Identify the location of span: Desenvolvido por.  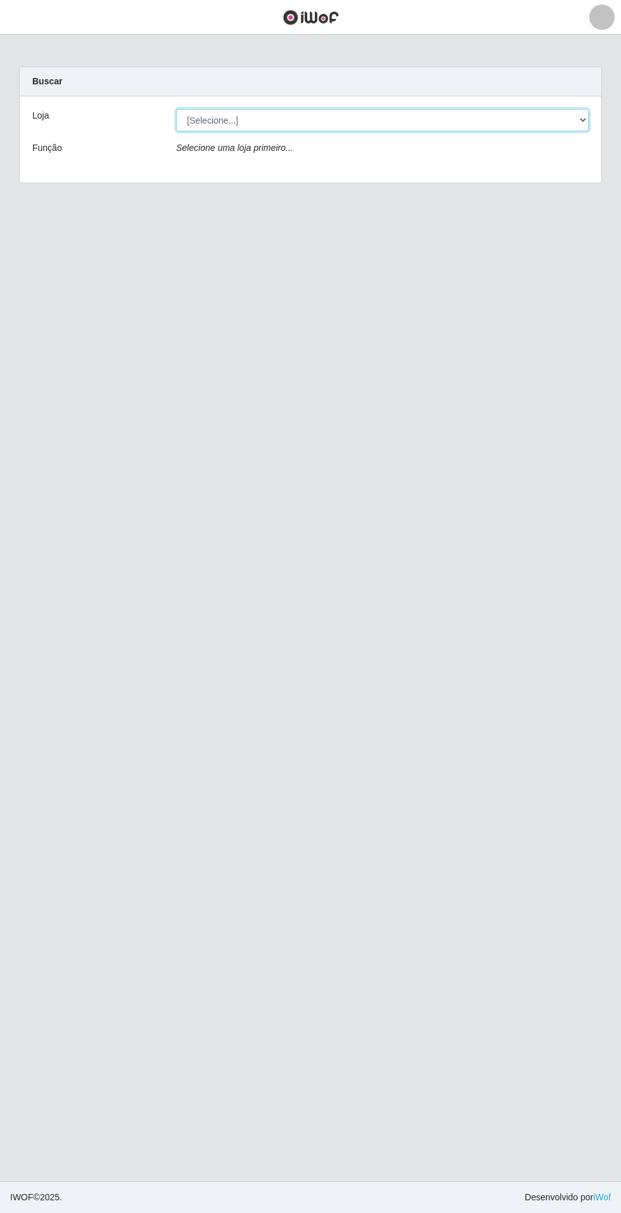
(568, 1197).